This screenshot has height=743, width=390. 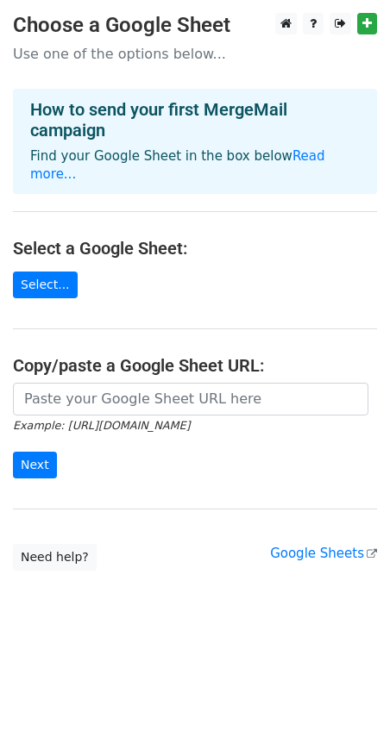 What do you see at coordinates (178, 165) in the screenshot?
I see `a: Read more...` at bounding box center [178, 165].